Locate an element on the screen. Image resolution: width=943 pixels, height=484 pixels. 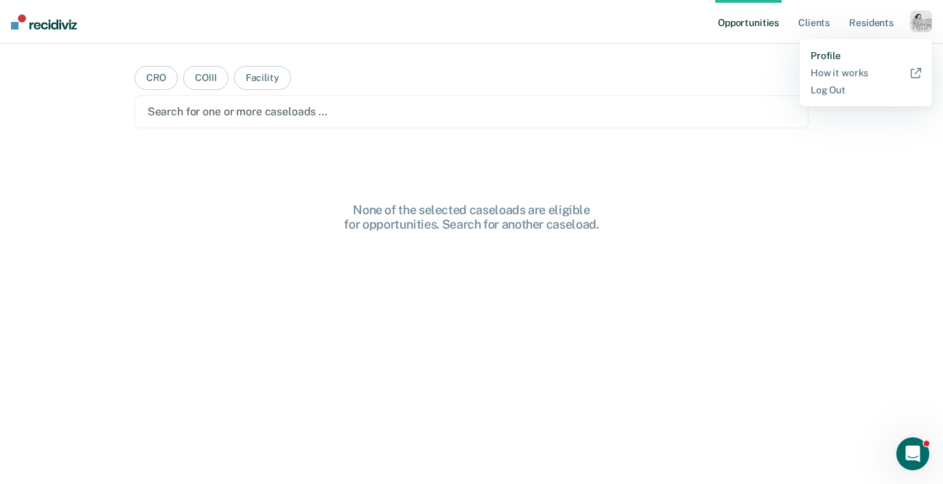
img: Recidiviz is located at coordinates (44, 22).